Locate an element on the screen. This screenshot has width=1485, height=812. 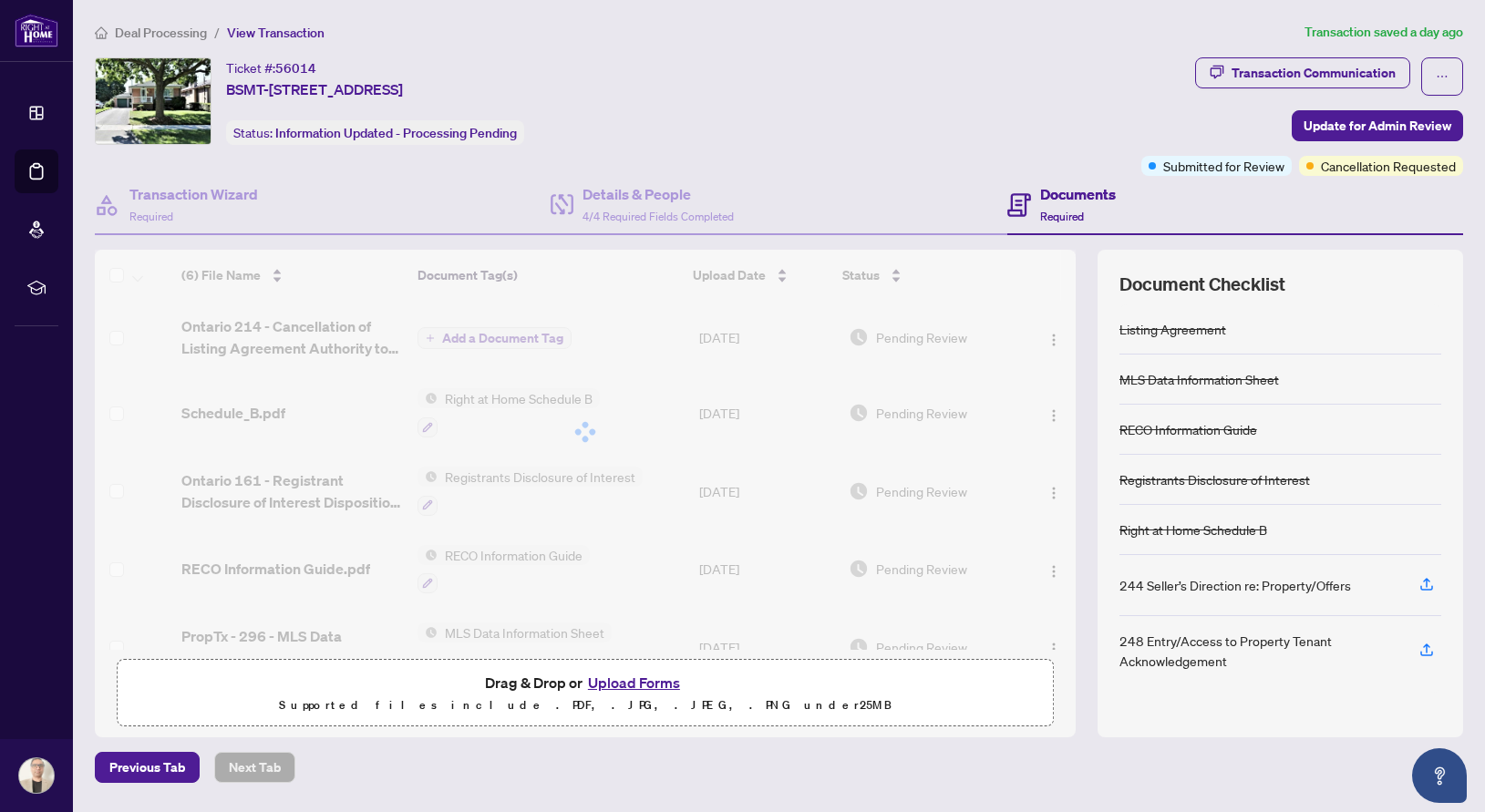
span: View Transaction is located at coordinates (275, 33).